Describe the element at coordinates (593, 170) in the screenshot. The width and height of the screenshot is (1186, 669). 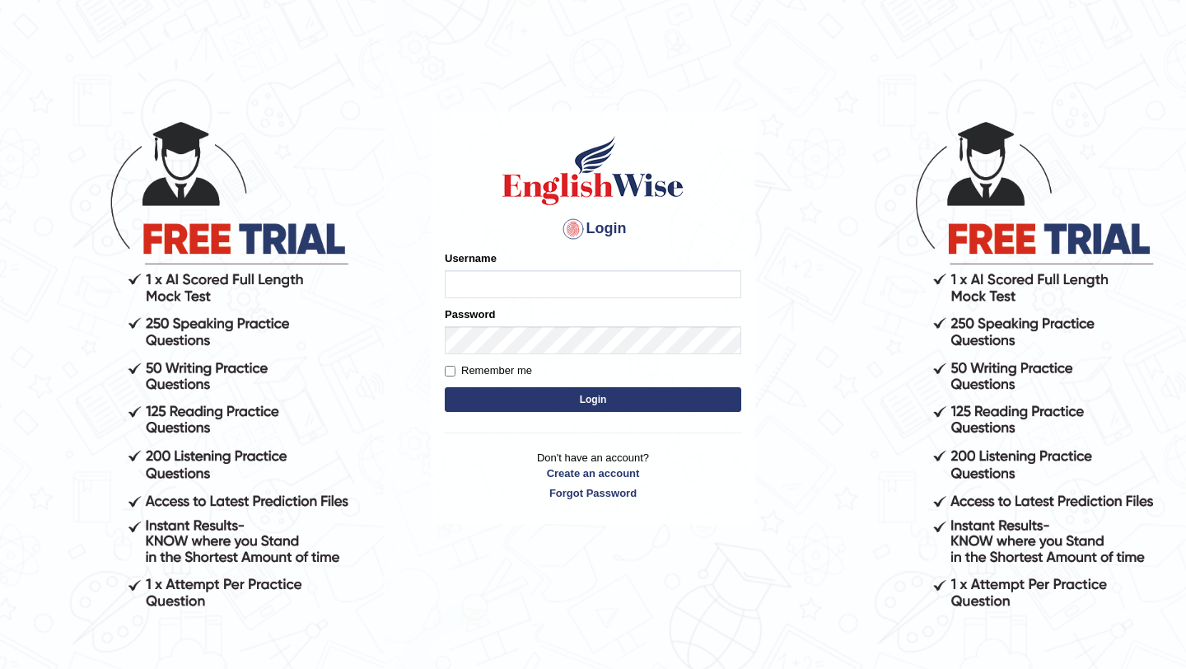
I see `img: Logo of English Wise sign in for intelligent practice with AI` at that location.